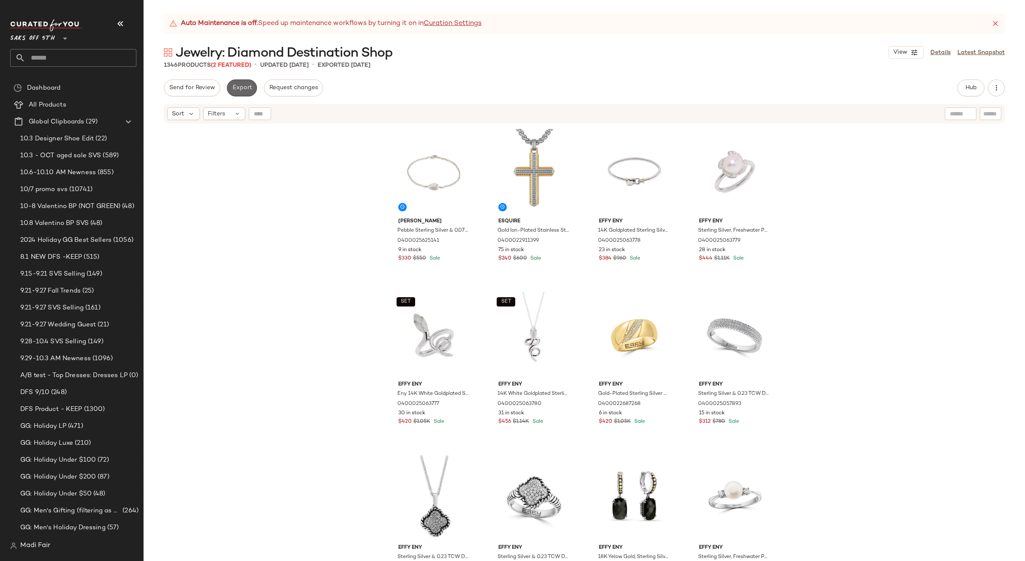 The width and height of the screenshot is (1025, 561). I want to click on span: 8.1 NEW DFS -KEEP, so click(51, 257).